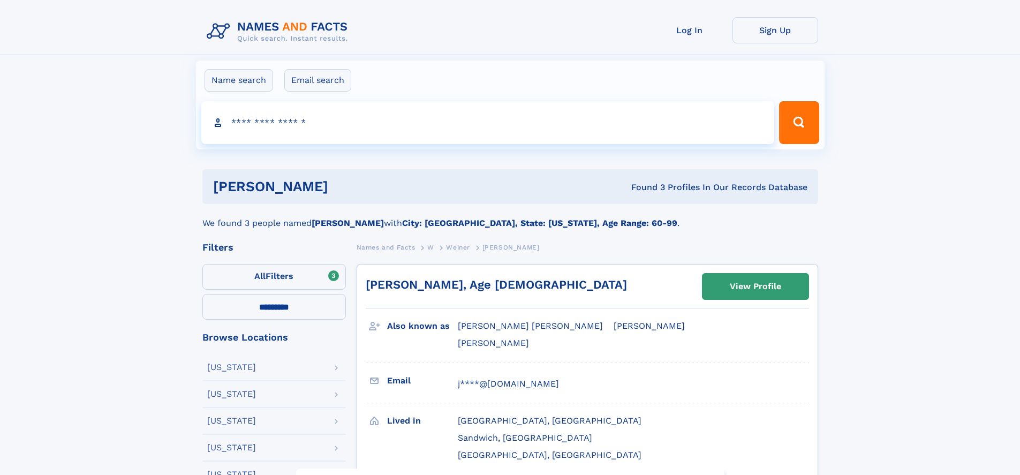  What do you see at coordinates (274, 277) in the screenshot?
I see `label: Filters` at bounding box center [274, 277].